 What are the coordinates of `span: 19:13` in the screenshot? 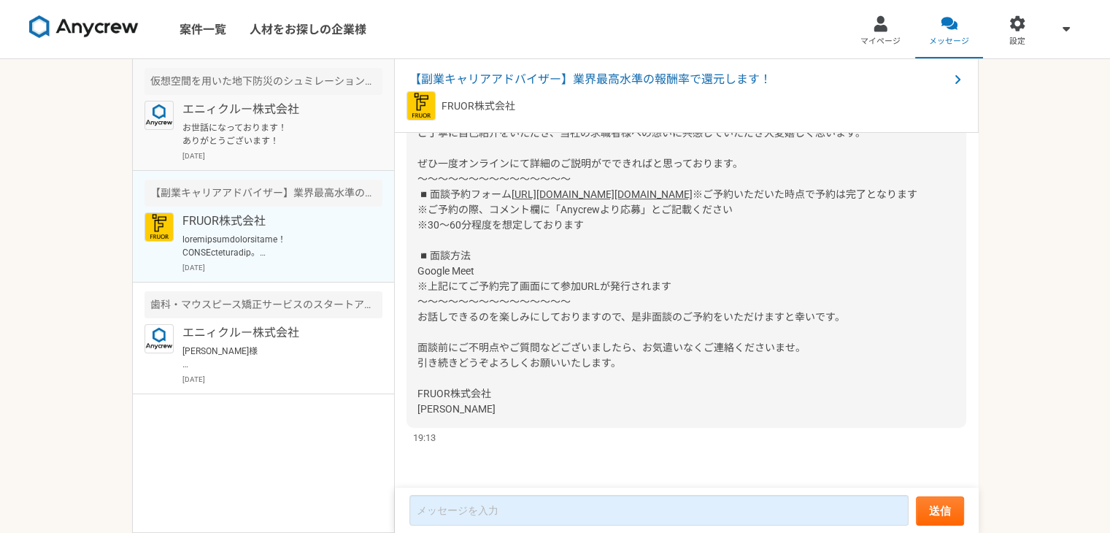 It's located at (424, 437).